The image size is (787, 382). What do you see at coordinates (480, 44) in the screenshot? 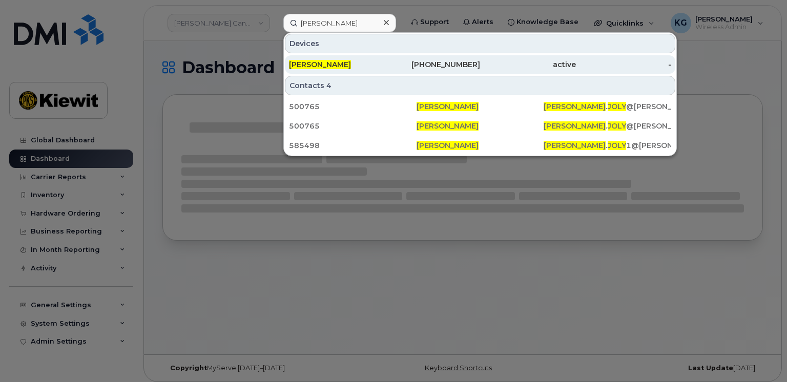
I see `div: Devices` at bounding box center [480, 44].